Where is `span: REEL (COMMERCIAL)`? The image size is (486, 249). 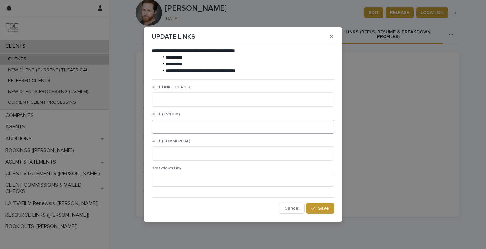 span: REEL (COMMERCIAL) is located at coordinates (171, 141).